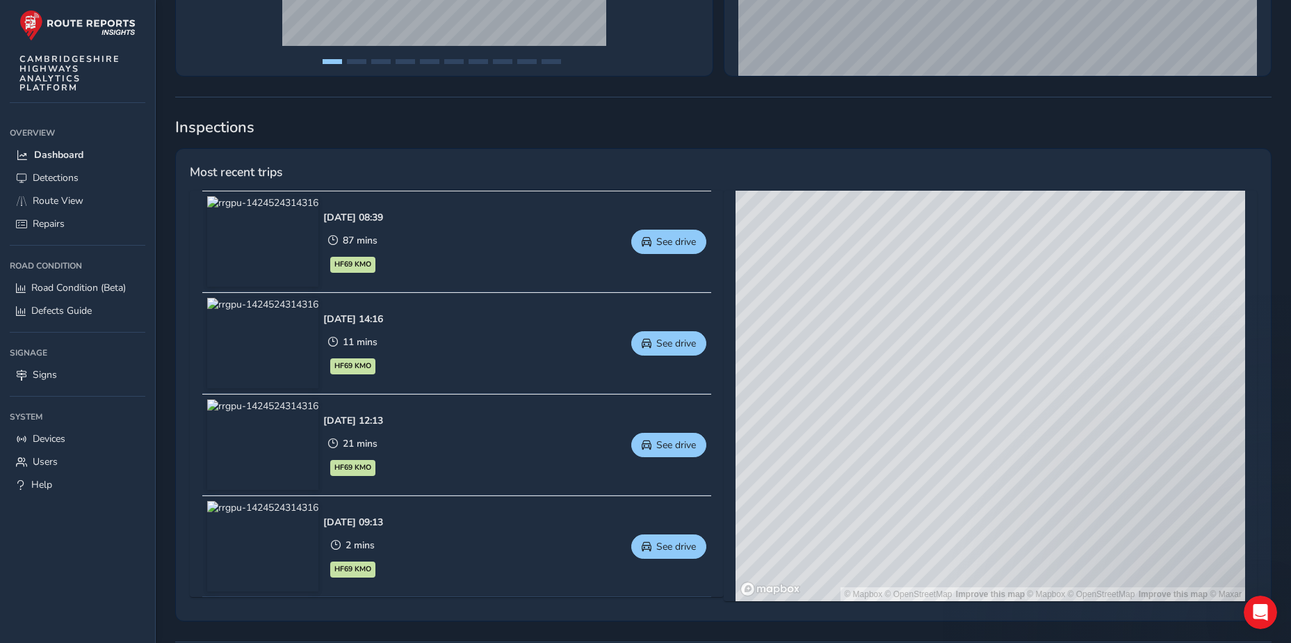 Image resolution: width=1291 pixels, height=643 pixels. What do you see at coordinates (77, 438) in the screenshot?
I see `a: Devices` at bounding box center [77, 438].